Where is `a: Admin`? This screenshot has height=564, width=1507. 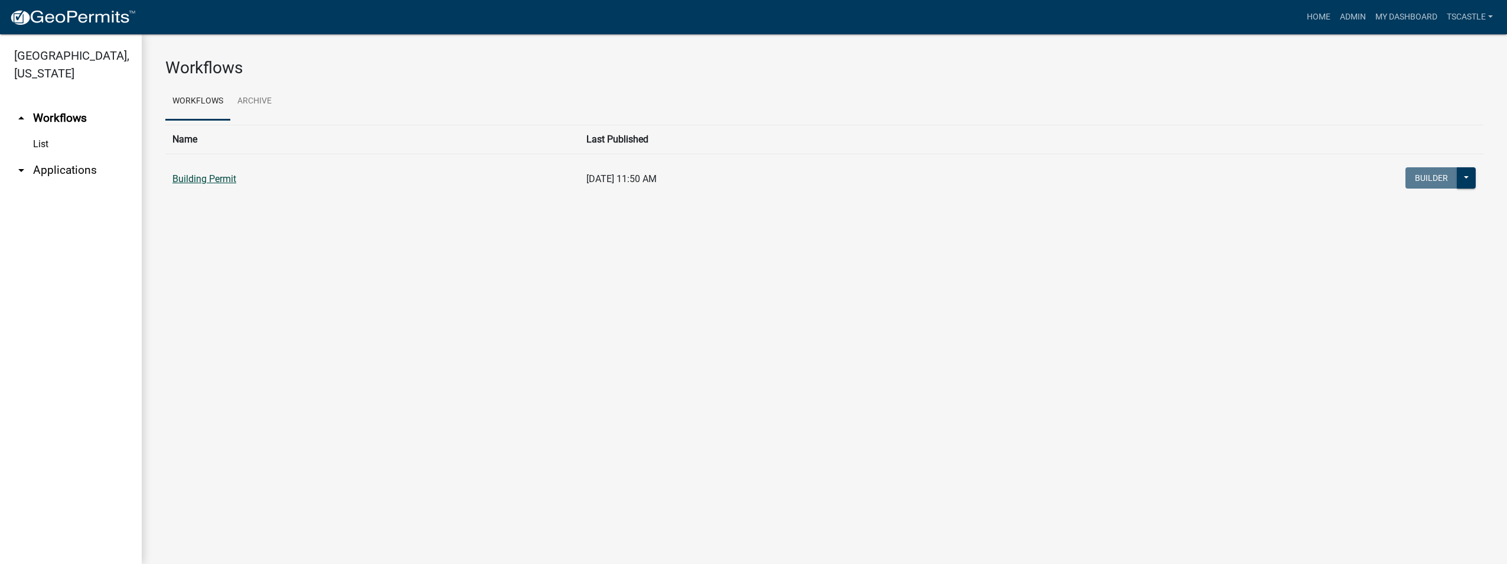
a: Admin is located at coordinates (1353, 17).